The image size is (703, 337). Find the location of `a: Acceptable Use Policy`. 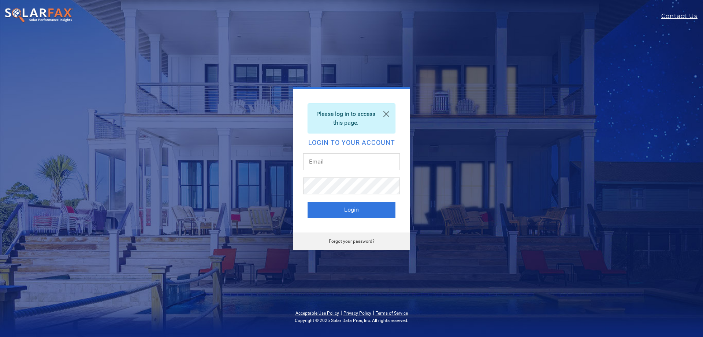

a: Acceptable Use Policy is located at coordinates (317, 313).